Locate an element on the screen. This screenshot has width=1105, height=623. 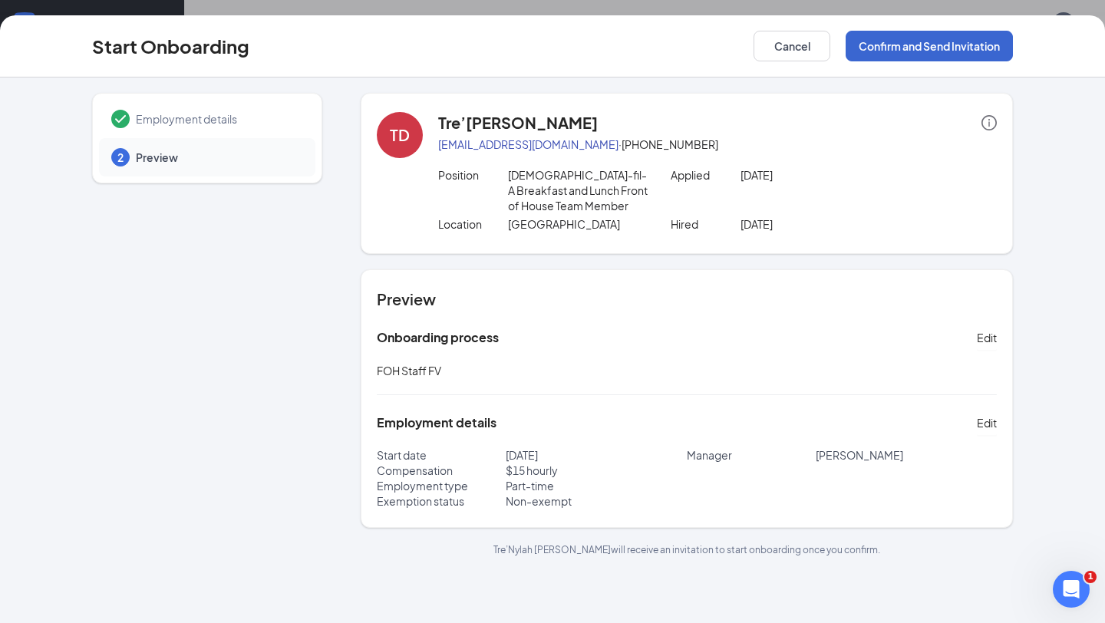
button: Cancel is located at coordinates (792, 46).